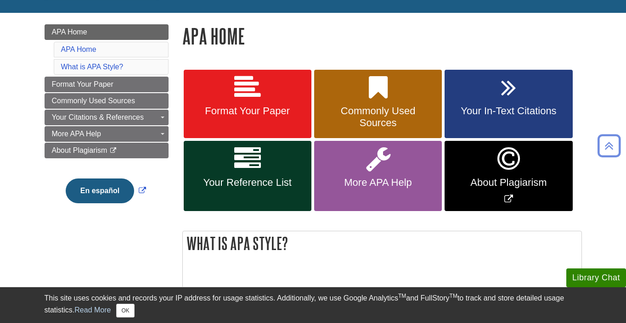 The width and height of the screenshot is (626, 323). I want to click on a: What is APA Style?, so click(92, 67).